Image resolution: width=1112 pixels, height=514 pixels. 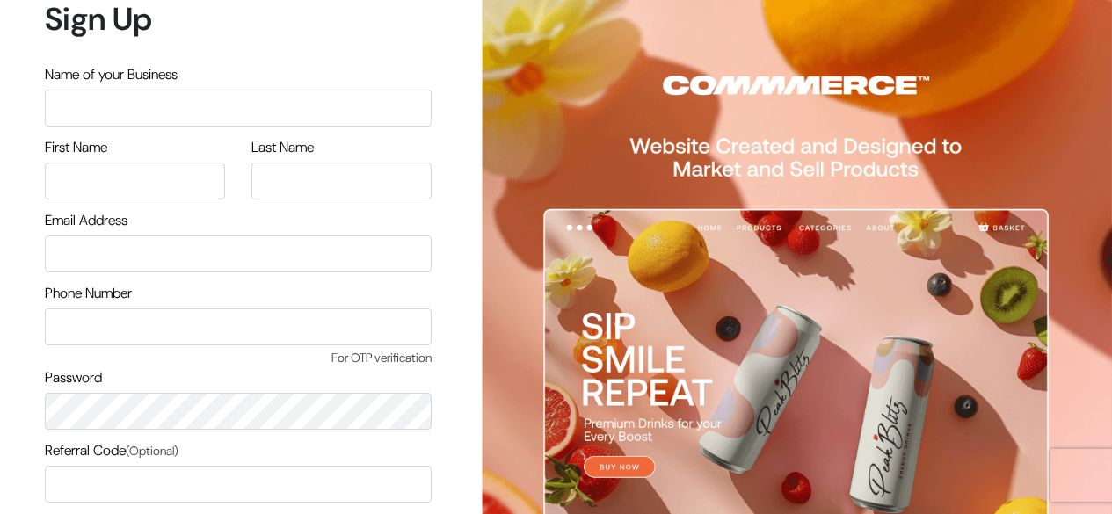 What do you see at coordinates (76, 148) in the screenshot?
I see `label: First Name` at bounding box center [76, 148].